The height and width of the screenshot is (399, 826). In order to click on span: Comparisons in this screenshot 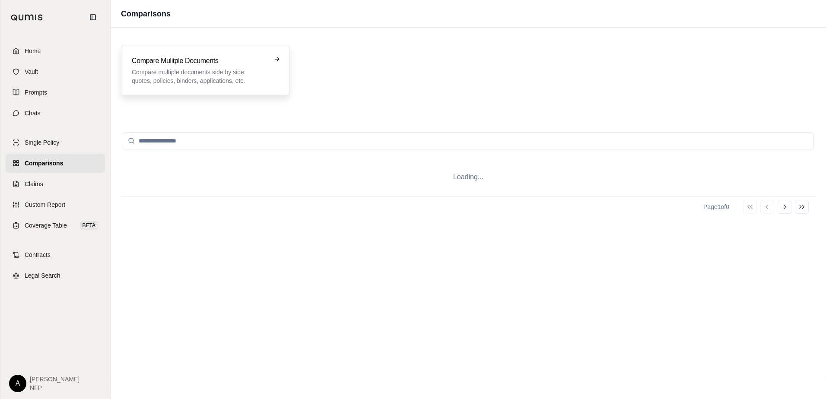, I will do `click(44, 163)`.